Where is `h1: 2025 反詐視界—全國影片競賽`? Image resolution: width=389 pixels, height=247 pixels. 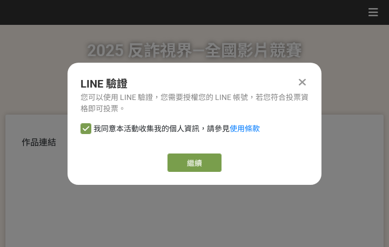 h1: 2025 反詐視界—全國影片競賽 is located at coordinates (195, 51).